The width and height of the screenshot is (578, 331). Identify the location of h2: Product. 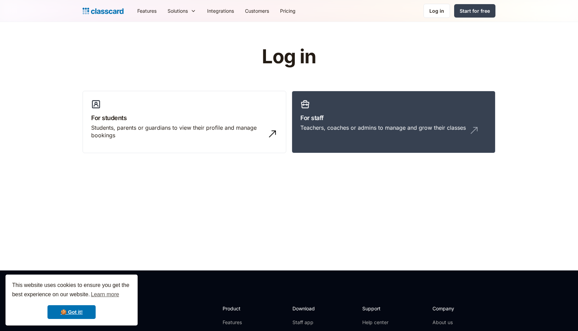
(241, 308).